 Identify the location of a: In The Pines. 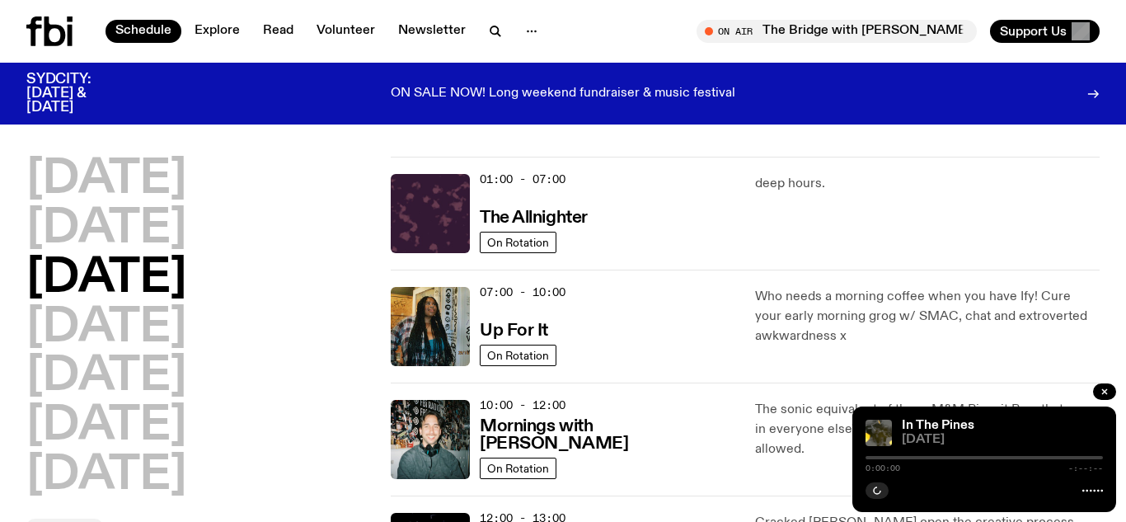
(938, 426).